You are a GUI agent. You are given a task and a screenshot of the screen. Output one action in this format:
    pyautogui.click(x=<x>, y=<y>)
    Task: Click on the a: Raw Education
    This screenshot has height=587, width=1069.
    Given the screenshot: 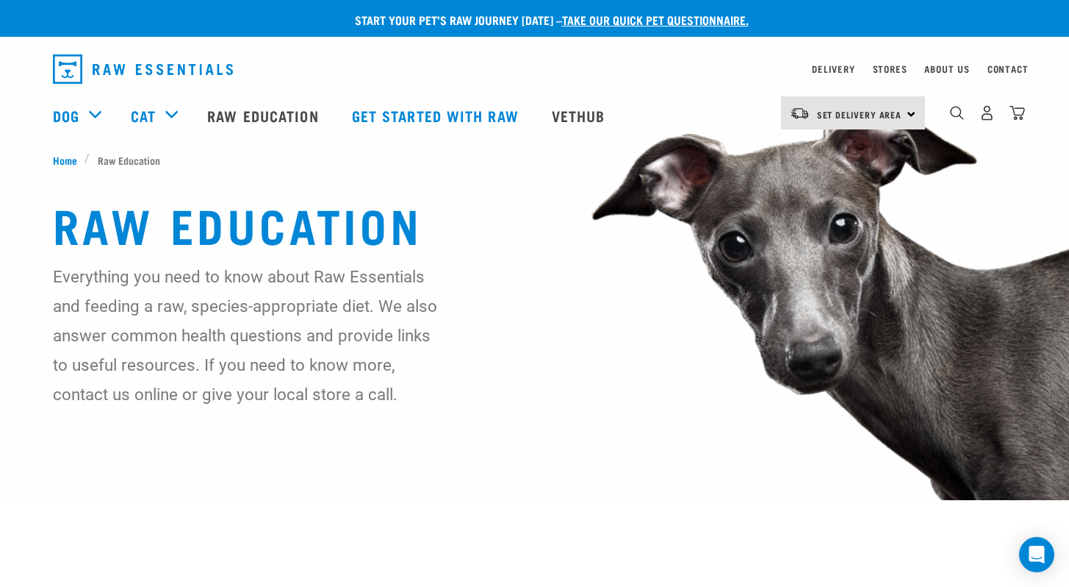 What is the action you would take?
    pyautogui.click(x=265, y=115)
    